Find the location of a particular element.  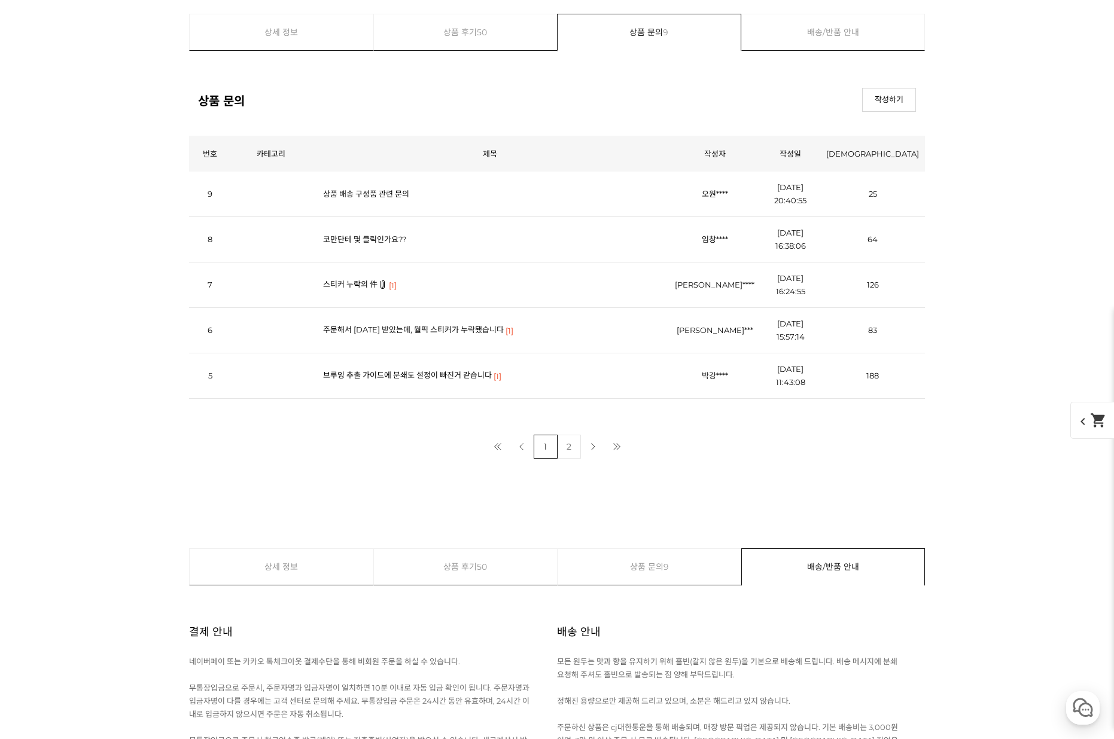

span: Home is located at coordinates (41, 402).